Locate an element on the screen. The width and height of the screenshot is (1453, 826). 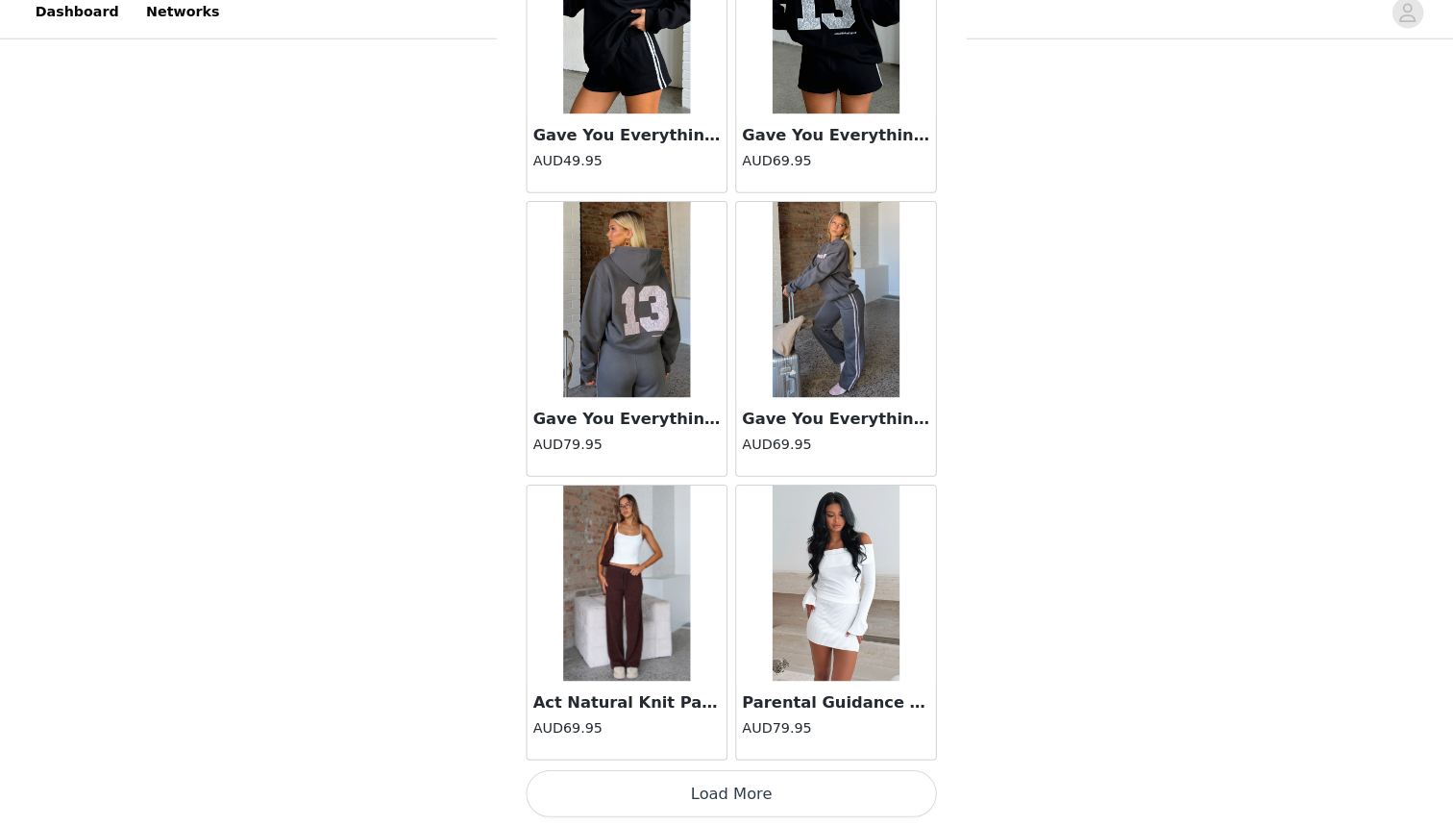
h3: Gave You Everything Oversized Sweater Black is located at coordinates (829, 146).